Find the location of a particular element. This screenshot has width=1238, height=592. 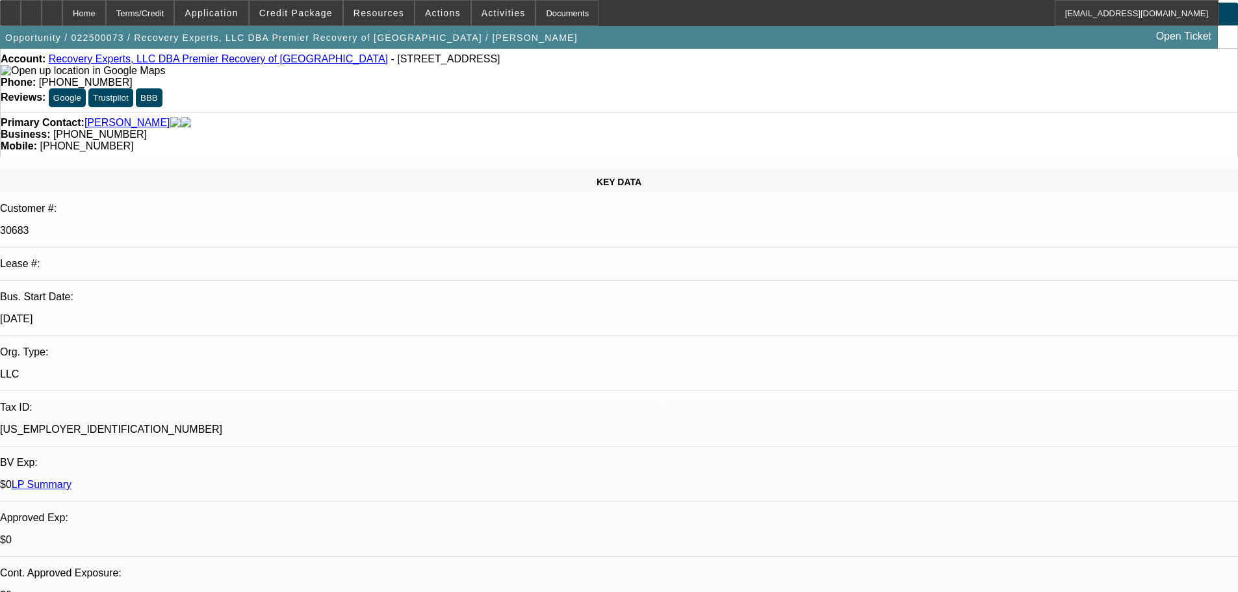

button: Actions is located at coordinates (443, 13).